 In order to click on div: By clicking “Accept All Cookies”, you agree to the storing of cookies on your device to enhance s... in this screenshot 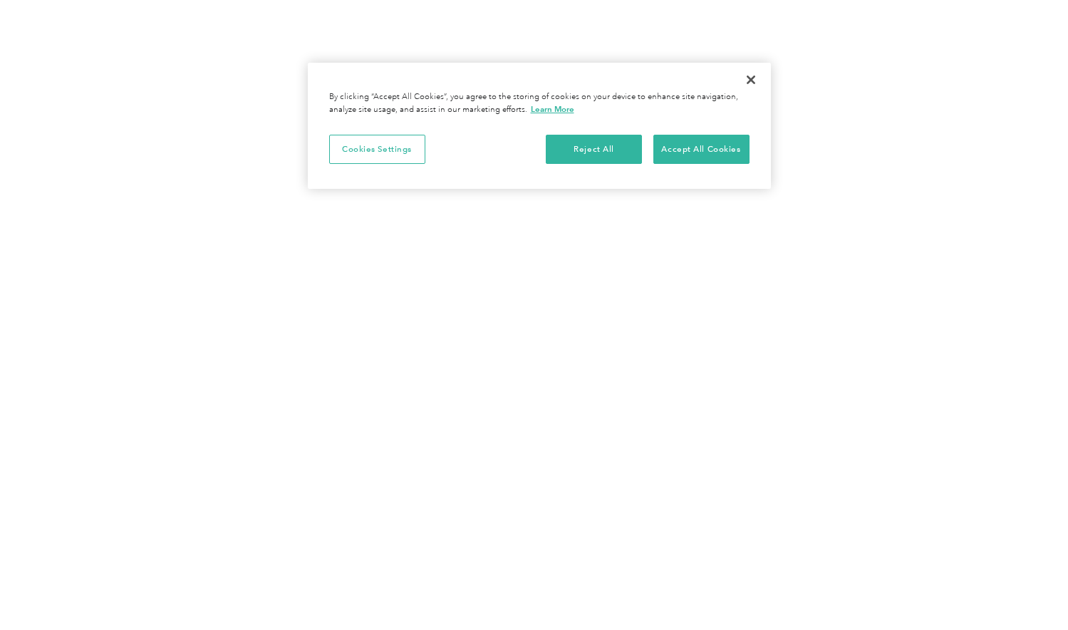, I will do `click(539, 103)`.